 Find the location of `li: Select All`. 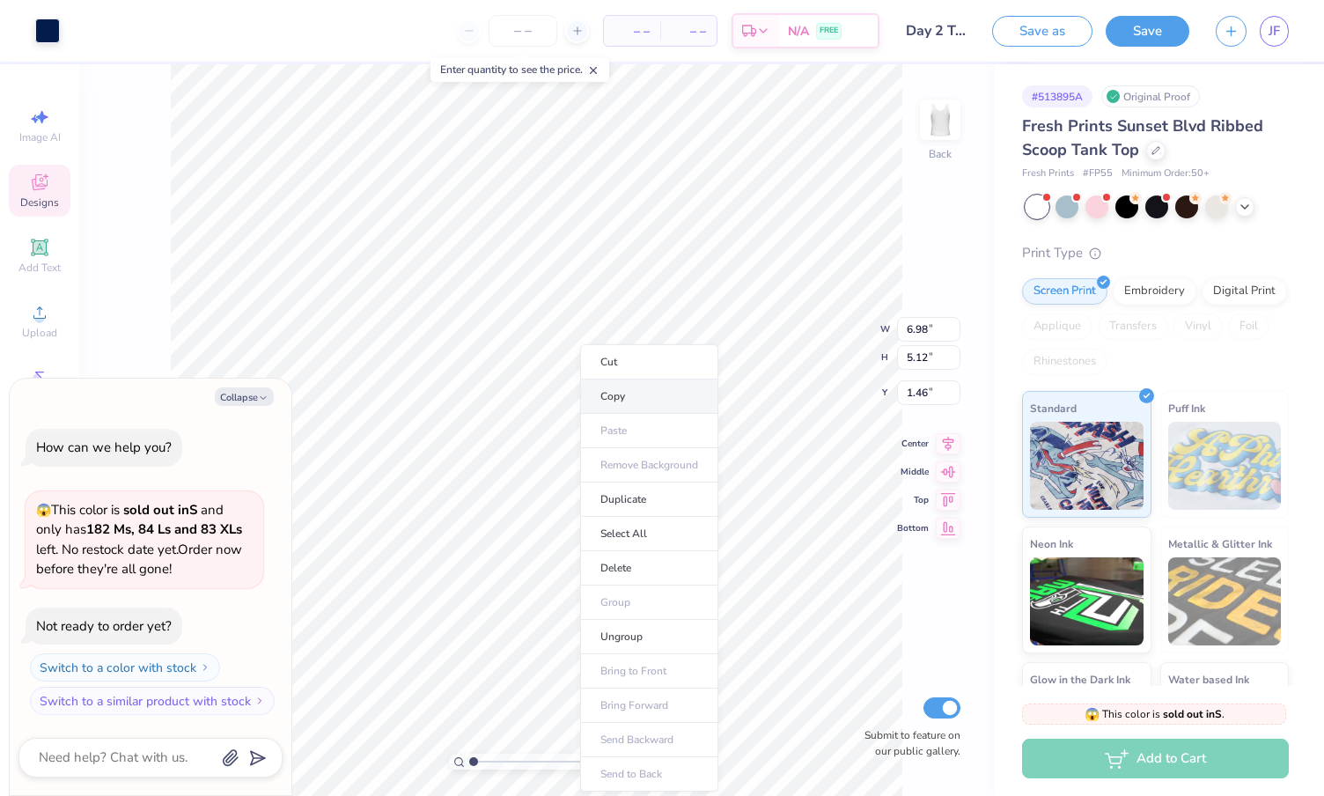

li: Select All is located at coordinates (649, 534).